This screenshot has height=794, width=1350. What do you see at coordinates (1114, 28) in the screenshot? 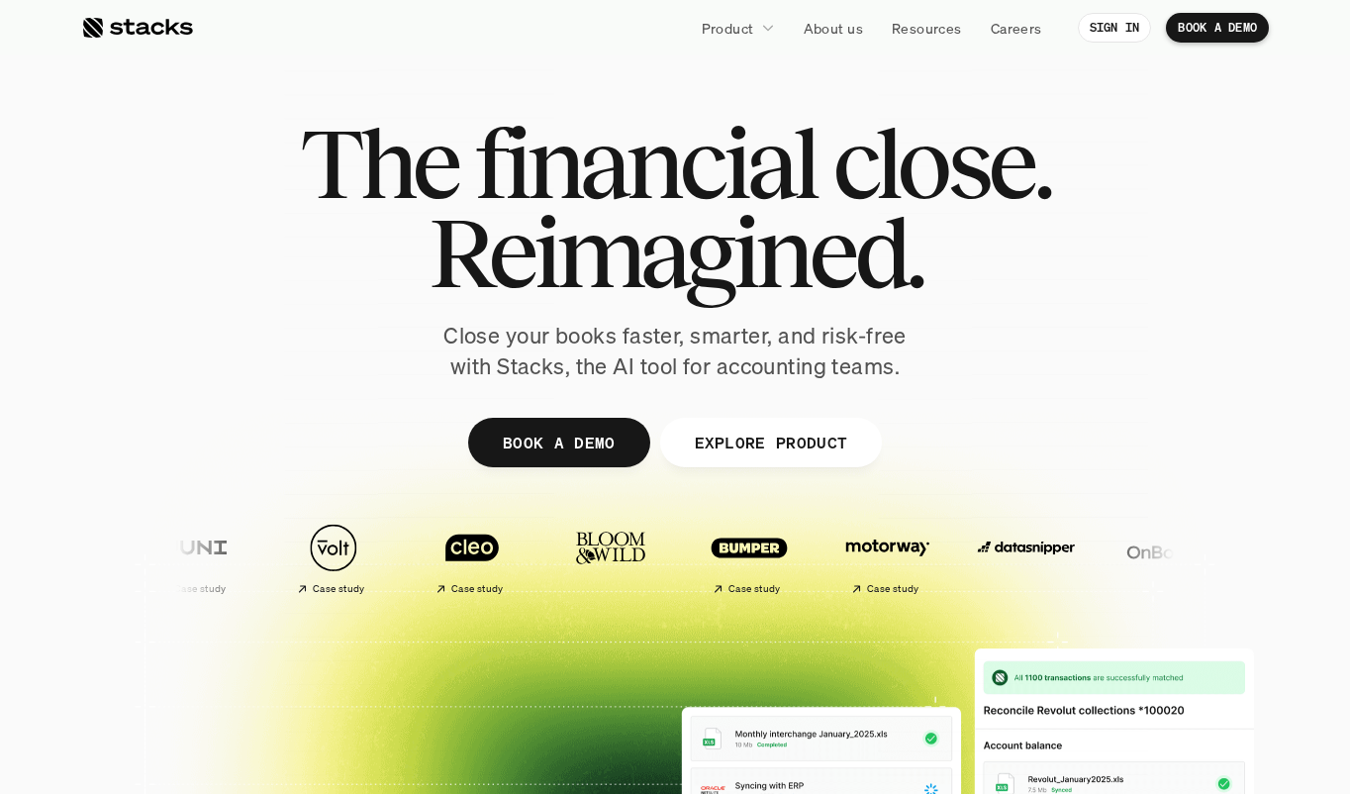
I see `p: SIGN IN` at bounding box center [1114, 28].